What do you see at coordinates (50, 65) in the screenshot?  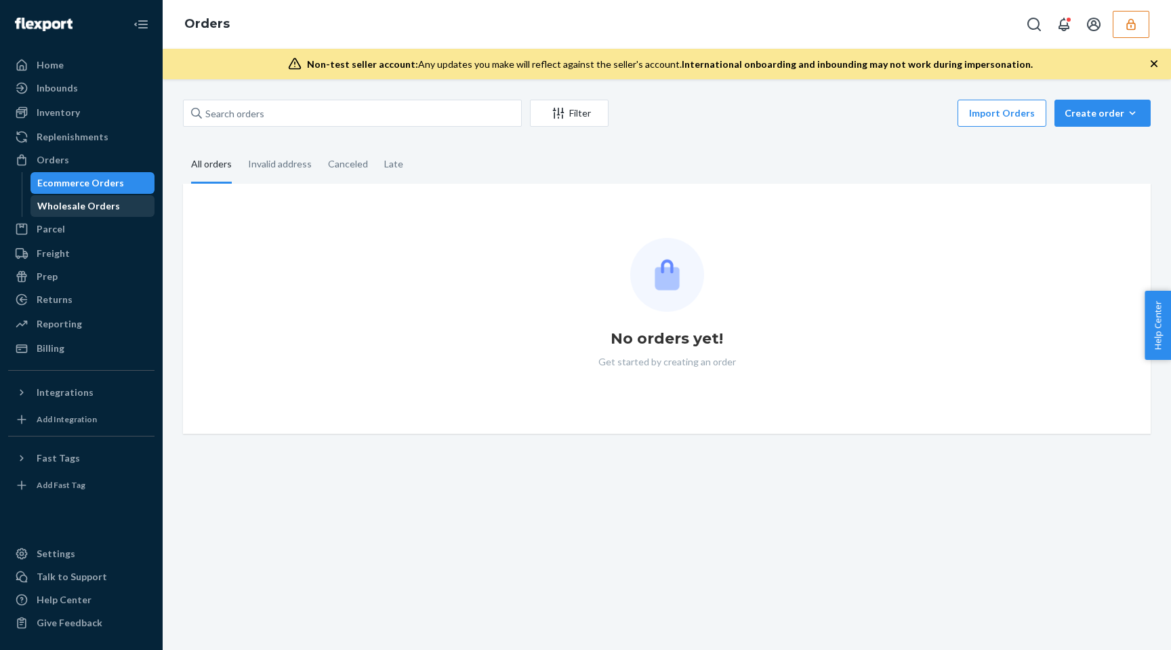 I see `div: Home` at bounding box center [50, 65].